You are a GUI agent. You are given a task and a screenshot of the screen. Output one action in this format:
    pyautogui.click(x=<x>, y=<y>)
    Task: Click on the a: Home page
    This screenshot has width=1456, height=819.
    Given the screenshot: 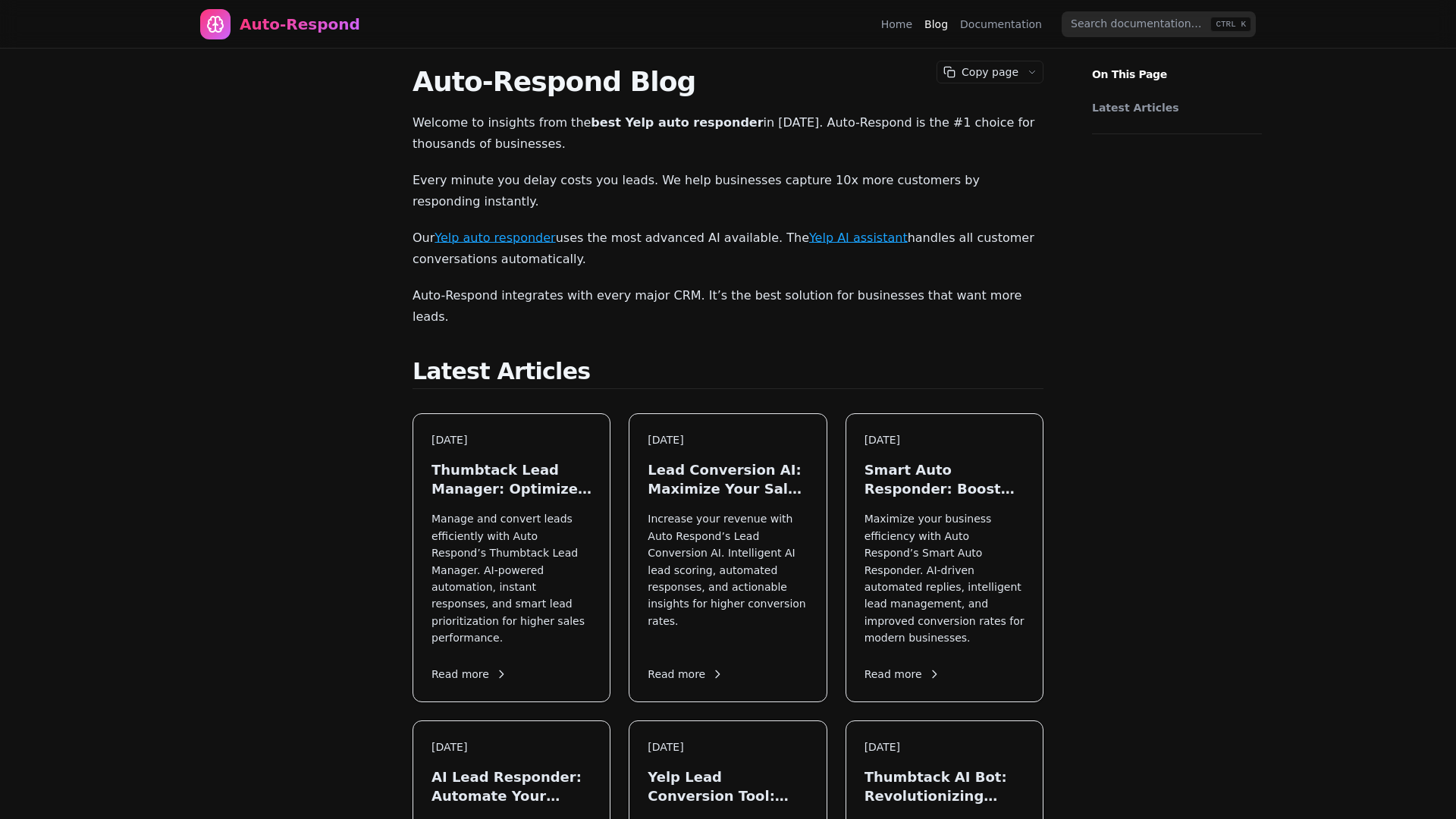 What is the action you would take?
    pyautogui.click(x=280, y=24)
    